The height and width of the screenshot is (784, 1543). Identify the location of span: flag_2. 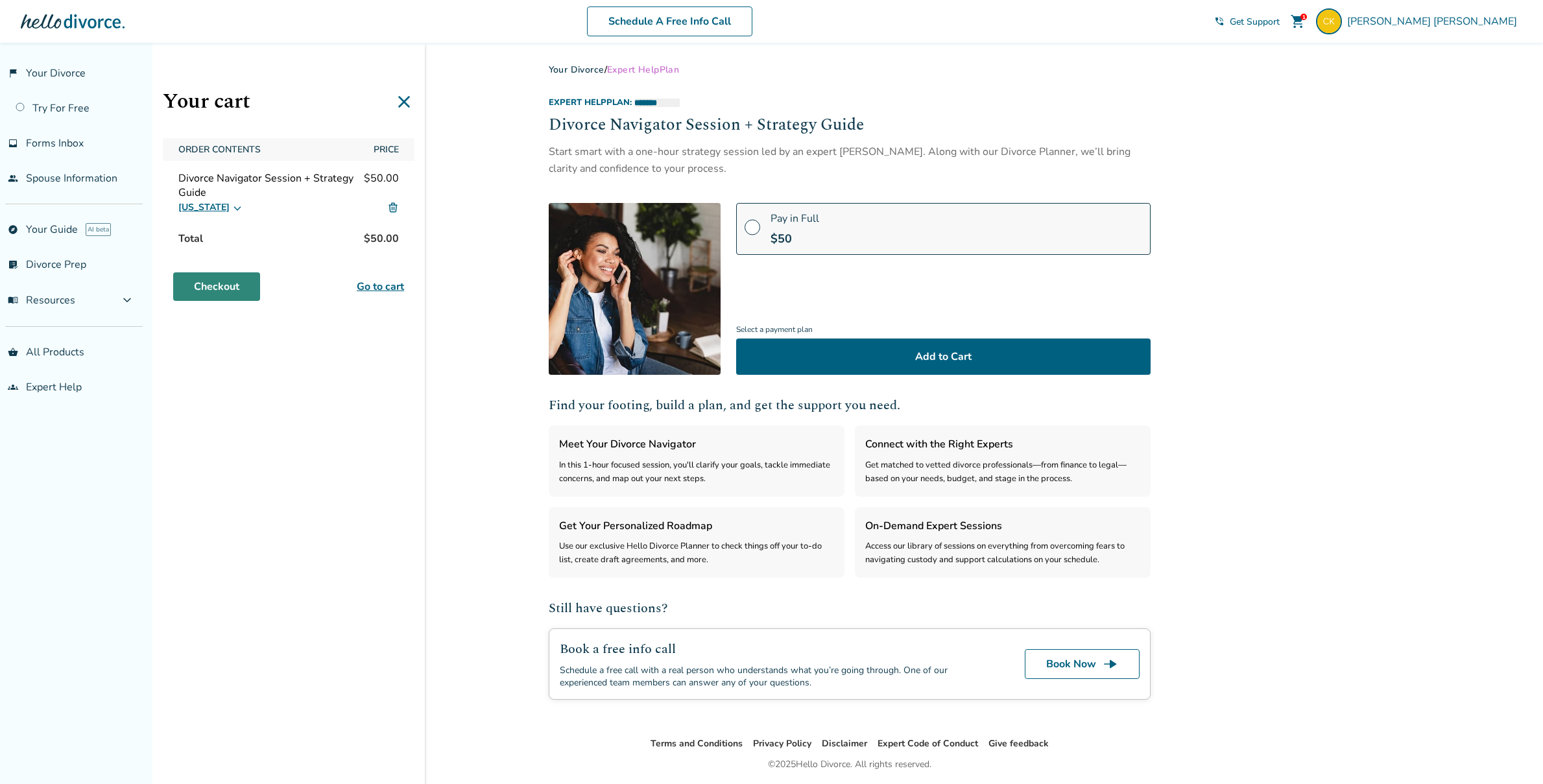
(13, 74).